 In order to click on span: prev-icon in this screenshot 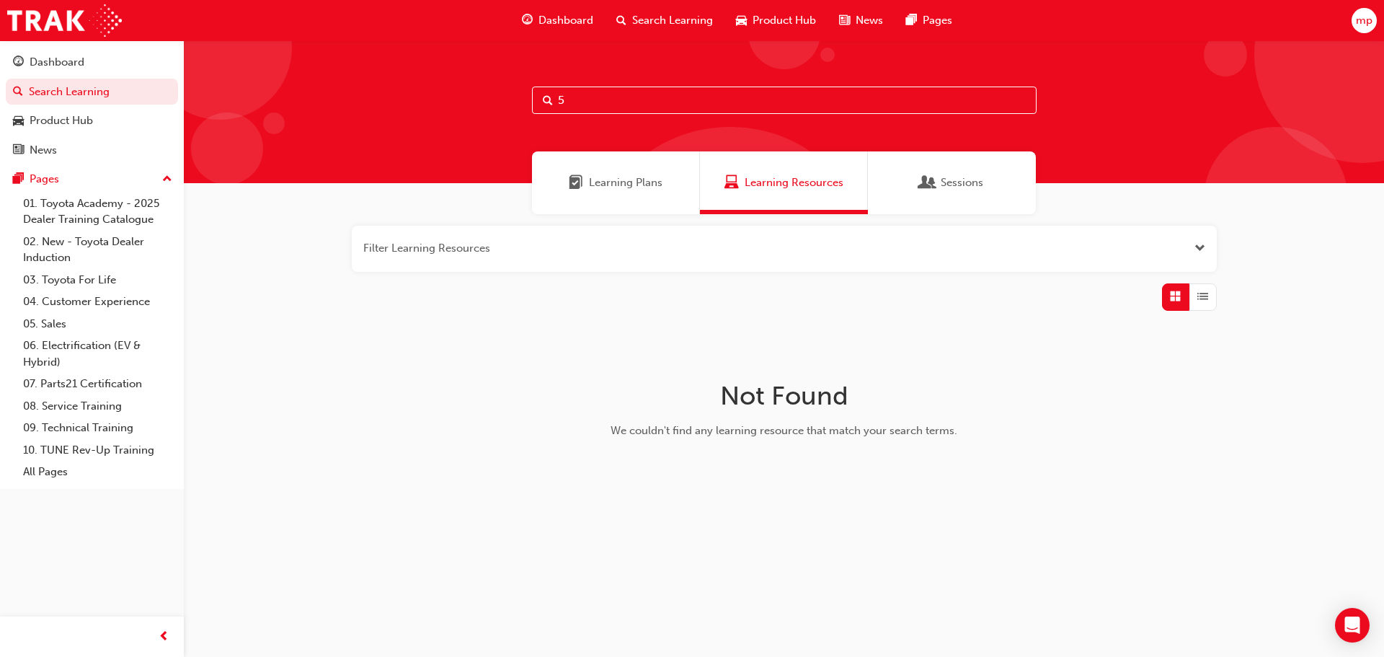, I will do `click(164, 637)`.